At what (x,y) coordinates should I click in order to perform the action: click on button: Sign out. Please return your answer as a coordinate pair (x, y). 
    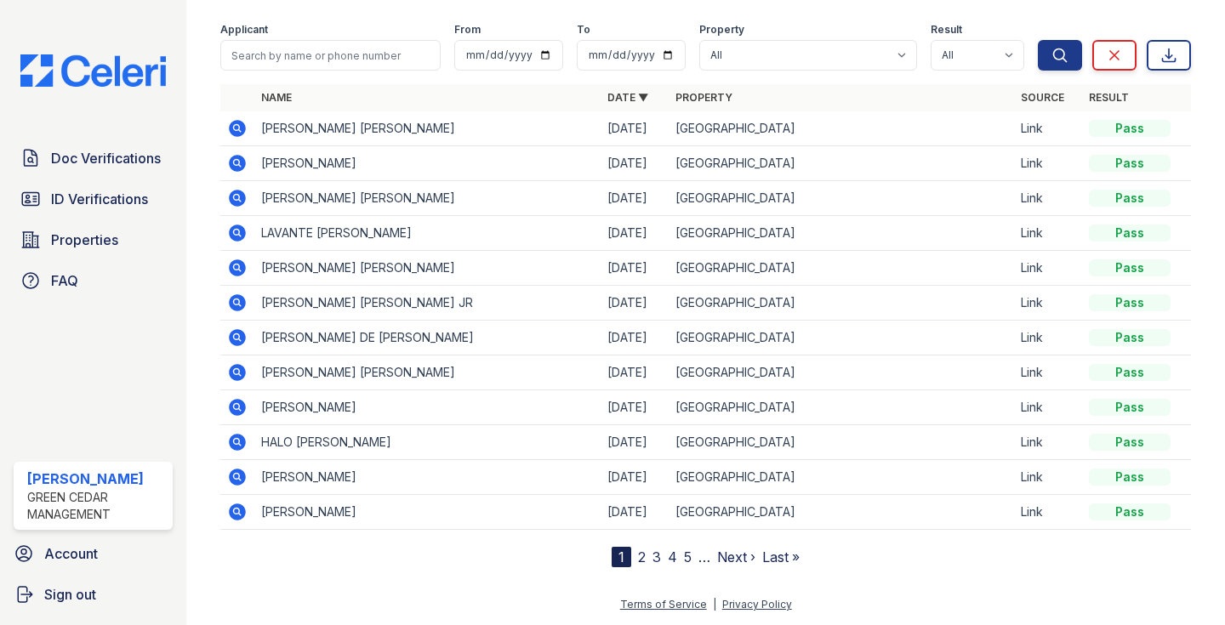
    Looking at the image, I should click on (93, 595).